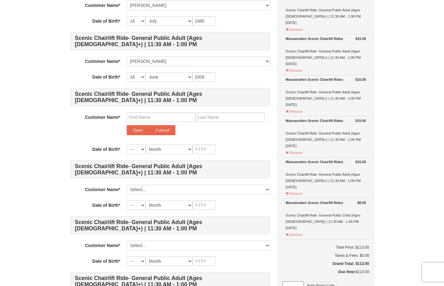 The width and height of the screenshot is (444, 286). Describe the element at coordinates (230, 117) in the screenshot. I see `input: Last Name` at that location.